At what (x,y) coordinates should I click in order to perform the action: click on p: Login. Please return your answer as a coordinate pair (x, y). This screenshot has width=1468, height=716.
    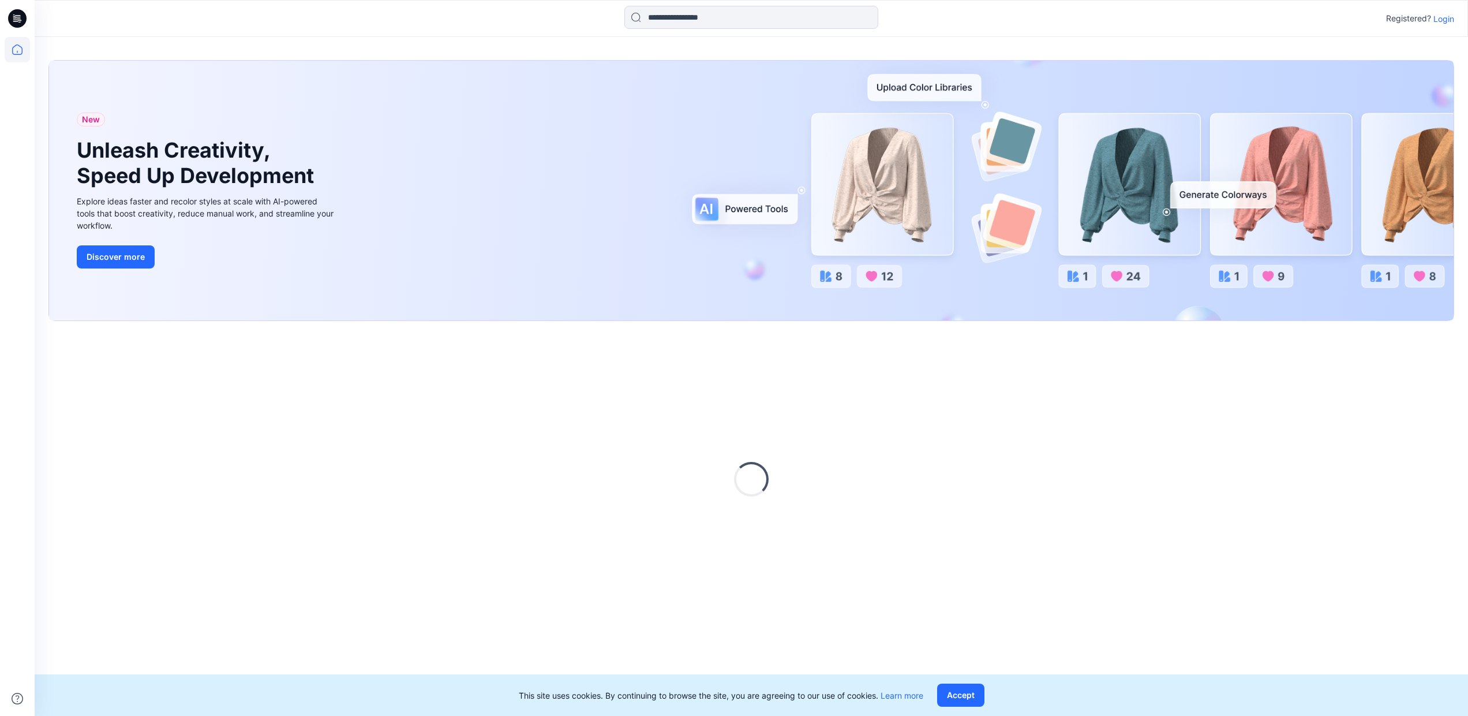
    Looking at the image, I should click on (1444, 18).